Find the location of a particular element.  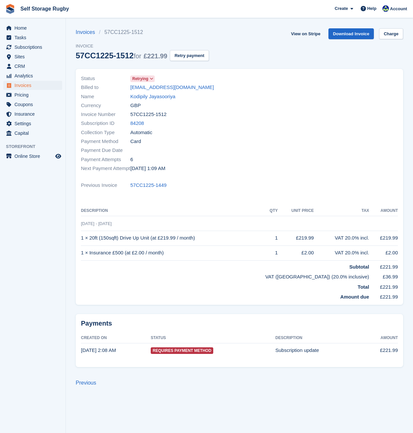

td: 1 × 20ft (150sqft) Drive Up Unit (at £219.99 / month) is located at coordinates (173, 238).